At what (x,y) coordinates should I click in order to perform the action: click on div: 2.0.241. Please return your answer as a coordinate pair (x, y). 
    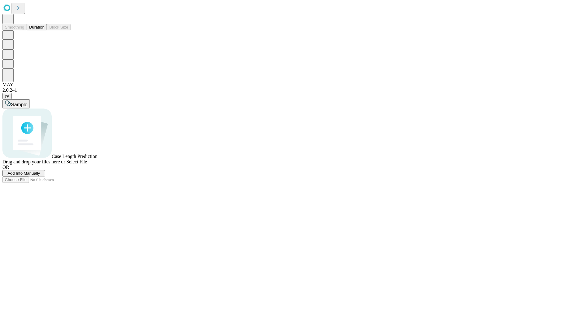
    Looking at the image, I should click on (292, 90).